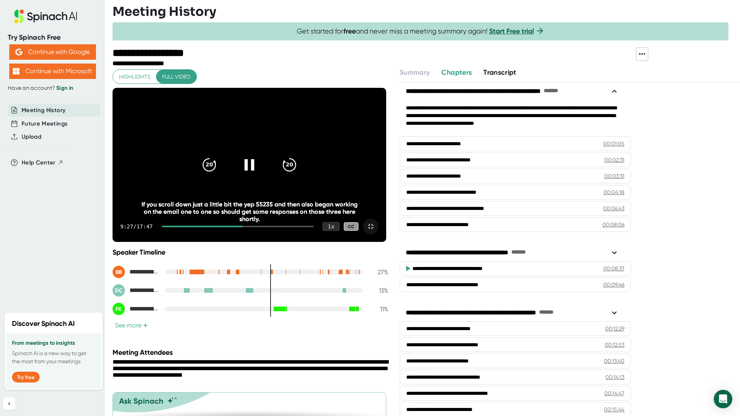  Describe the element at coordinates (52, 71) in the screenshot. I see `button: Continue with Microsoft` at that location.